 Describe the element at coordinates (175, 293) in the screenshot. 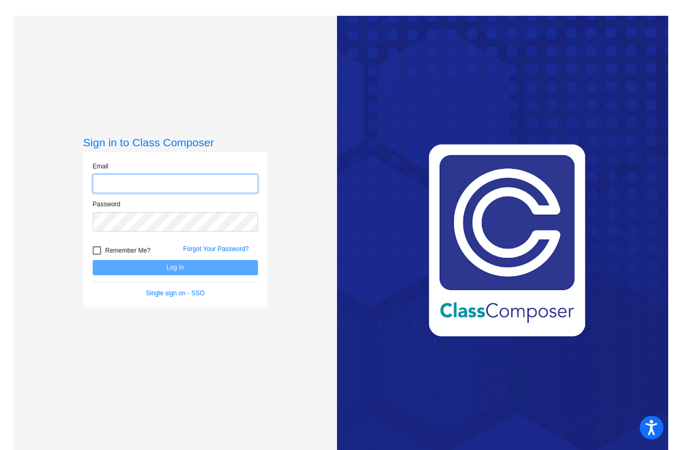

I see `a: Single sign on - SSO` at that location.